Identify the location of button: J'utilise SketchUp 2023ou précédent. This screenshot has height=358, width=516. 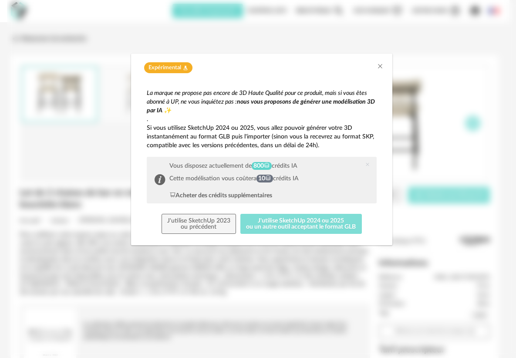
(199, 224).